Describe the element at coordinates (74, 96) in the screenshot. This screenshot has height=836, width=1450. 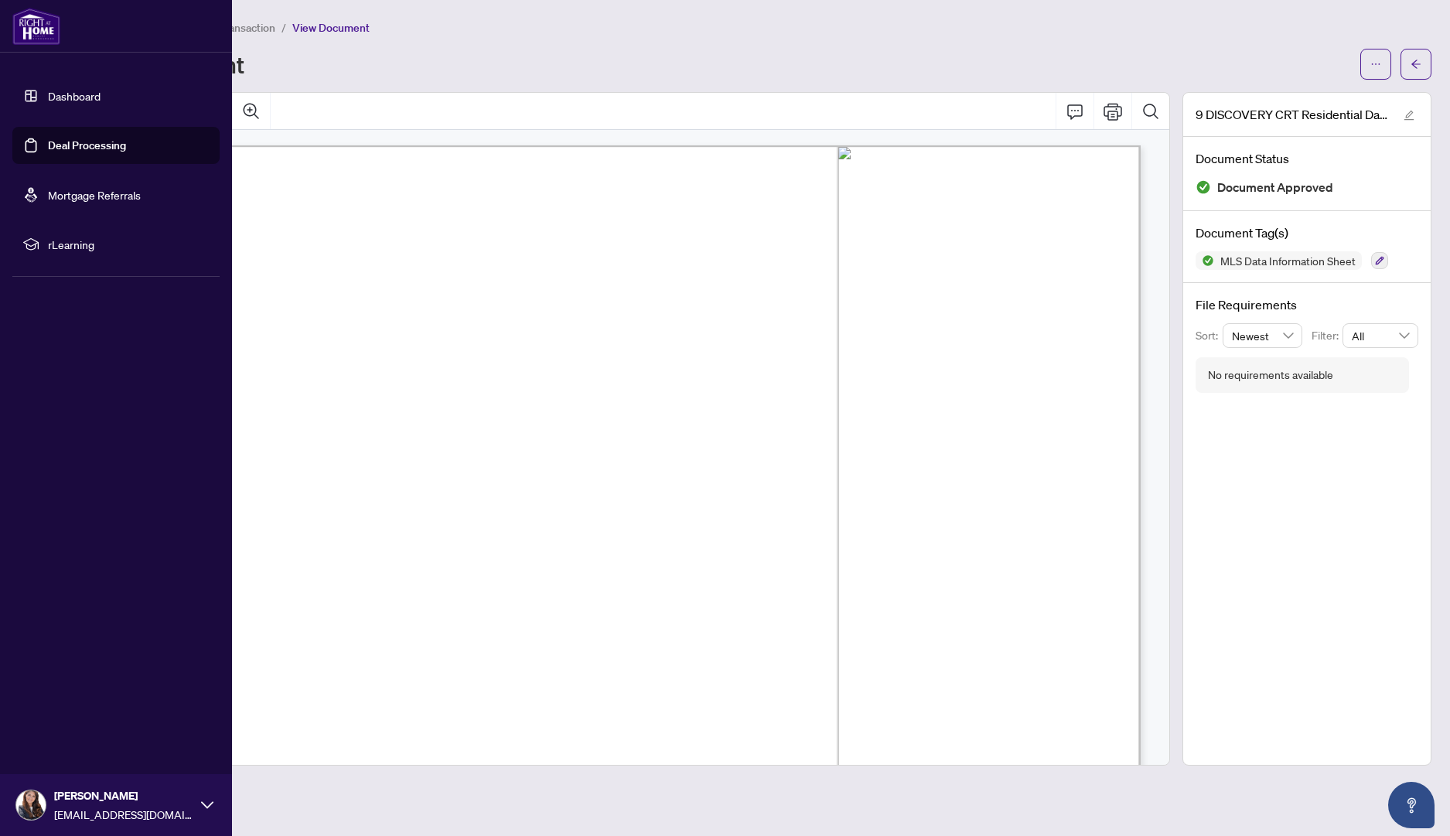
I see `a: Dashboard` at that location.